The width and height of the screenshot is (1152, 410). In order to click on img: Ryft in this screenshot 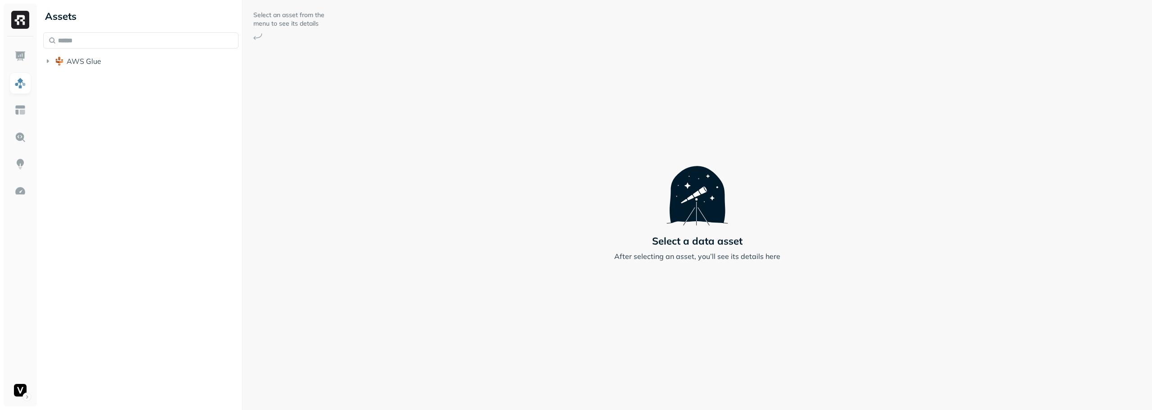, I will do `click(20, 20)`.